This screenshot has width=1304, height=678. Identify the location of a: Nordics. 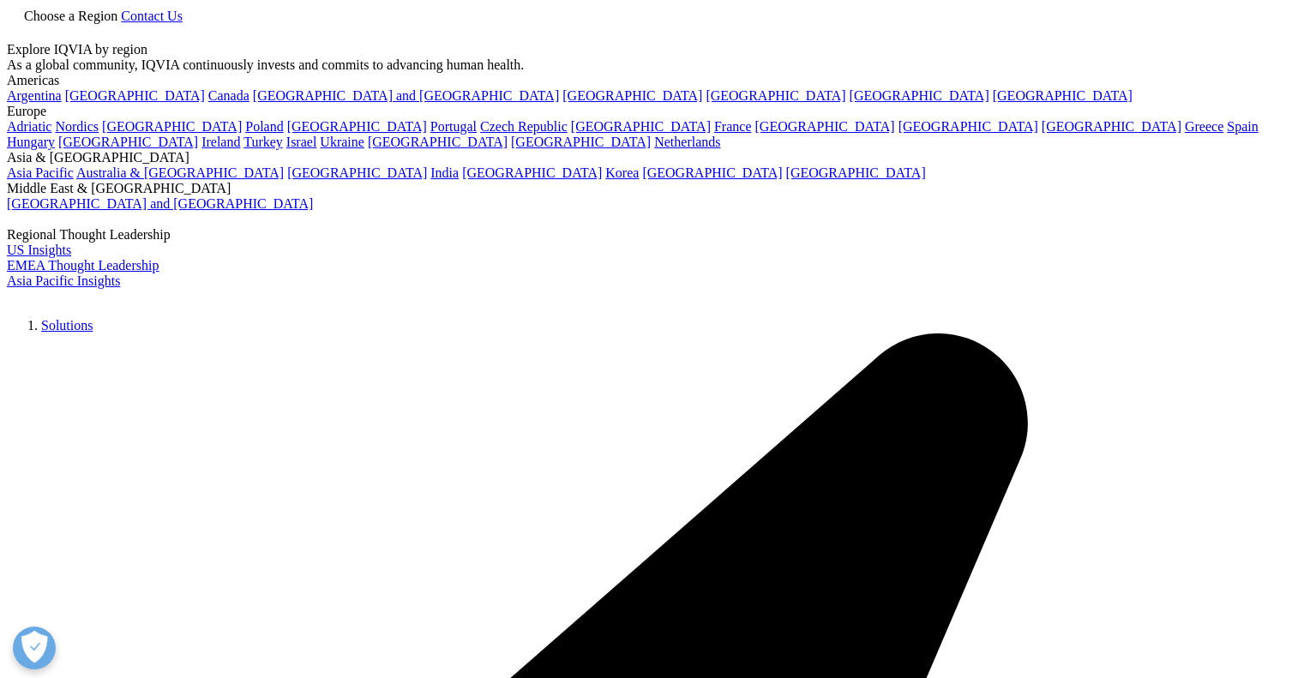
(76, 126).